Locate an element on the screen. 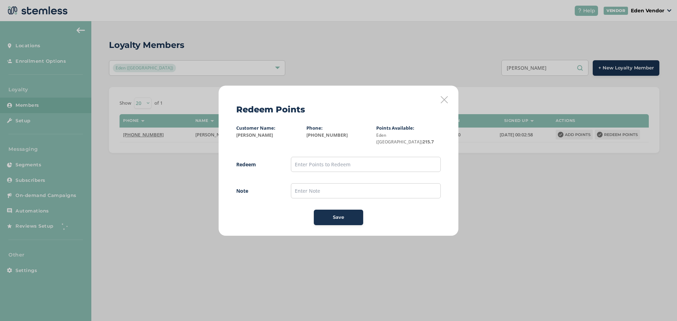  label: 215.7 is located at coordinates (408, 139).